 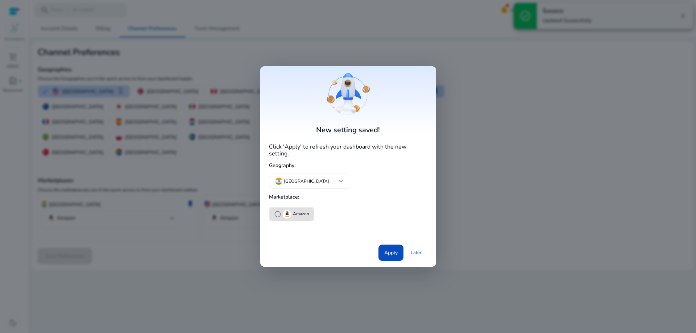 I want to click on a: Later, so click(x=416, y=253).